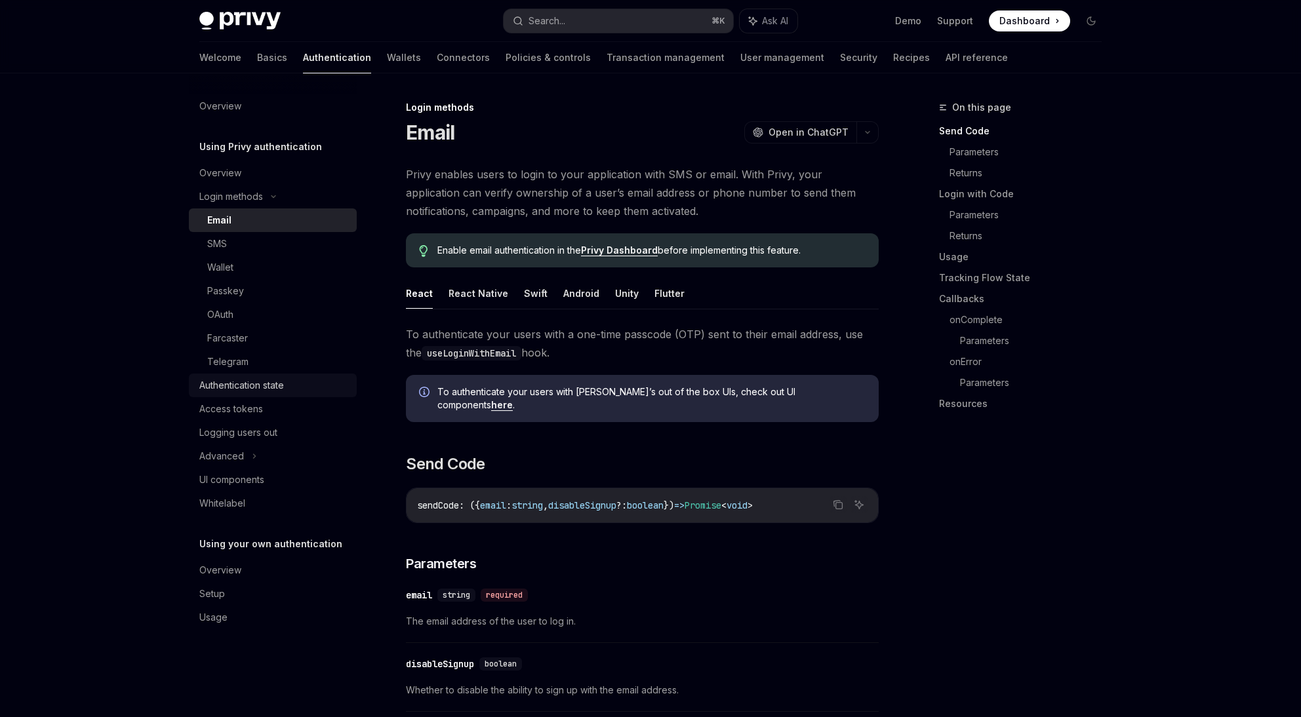 This screenshot has height=717, width=1301. Describe the element at coordinates (1026, 194) in the screenshot. I see `a: Login with Code` at that location.